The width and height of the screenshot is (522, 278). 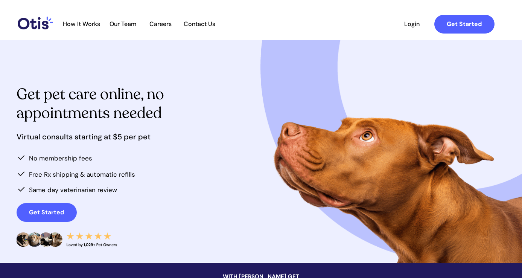 What do you see at coordinates (412, 24) in the screenshot?
I see `span: Login` at bounding box center [412, 24].